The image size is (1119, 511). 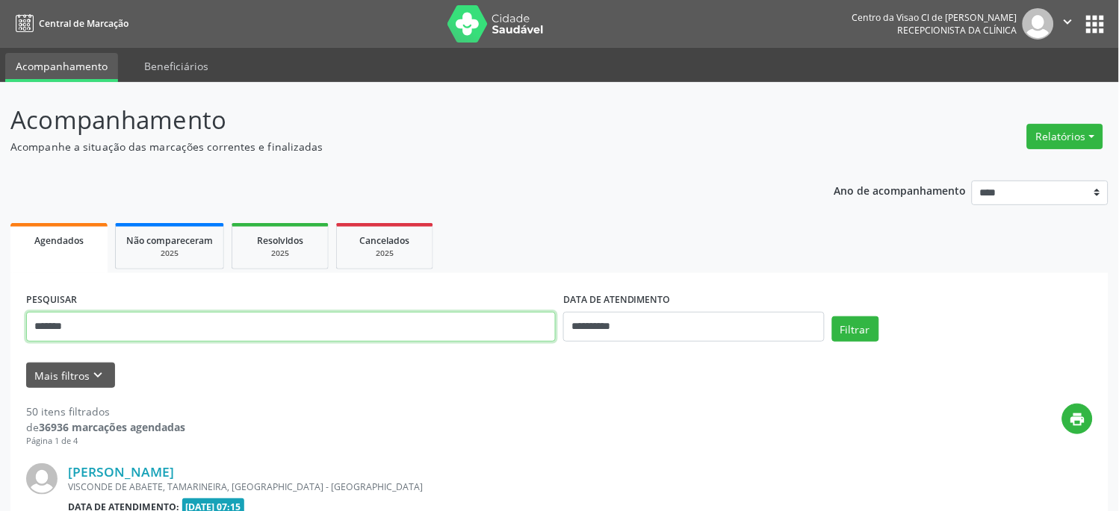 What do you see at coordinates (385, 240) in the screenshot?
I see `span: Cancelados` at bounding box center [385, 240].